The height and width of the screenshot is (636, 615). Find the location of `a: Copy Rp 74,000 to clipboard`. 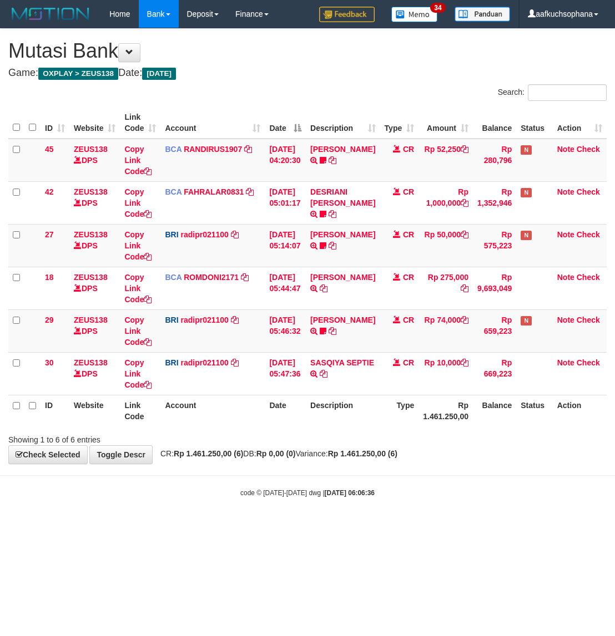

a: Copy Rp 74,000 to clipboard is located at coordinates (464, 320).